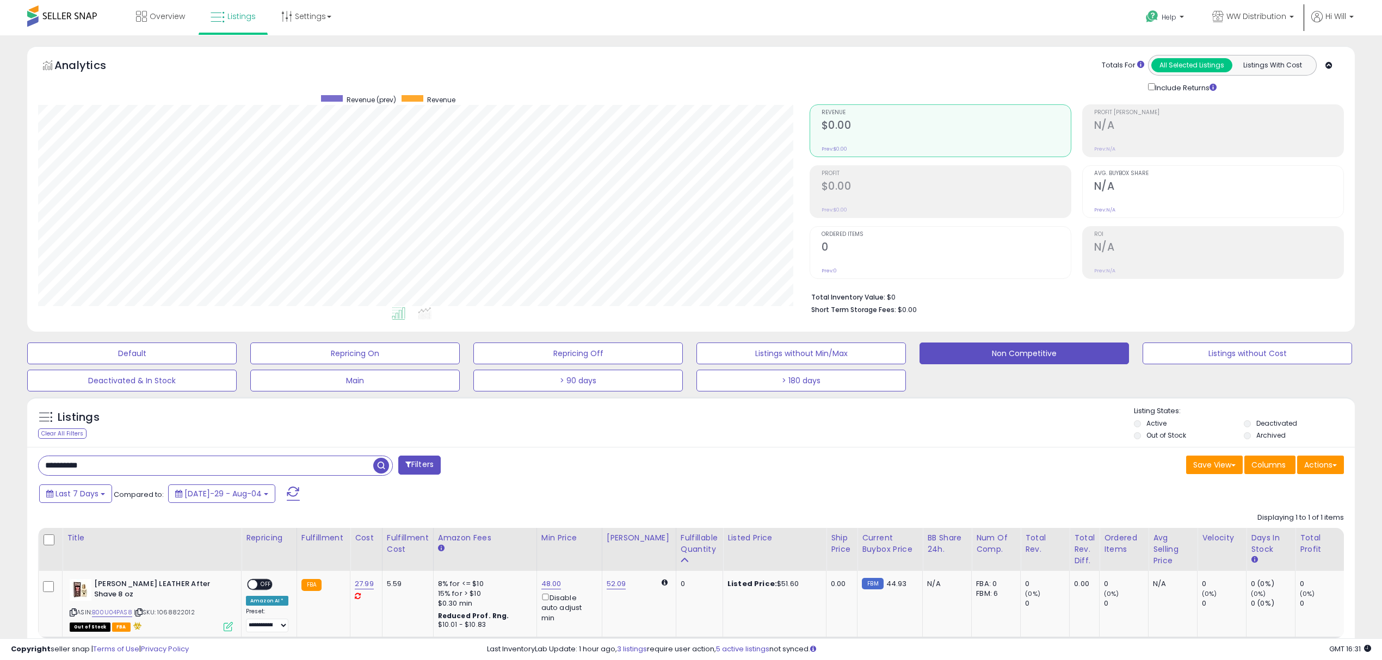  Describe the element at coordinates (483, 594) in the screenshot. I see `div: 15% for > $10` at that location.